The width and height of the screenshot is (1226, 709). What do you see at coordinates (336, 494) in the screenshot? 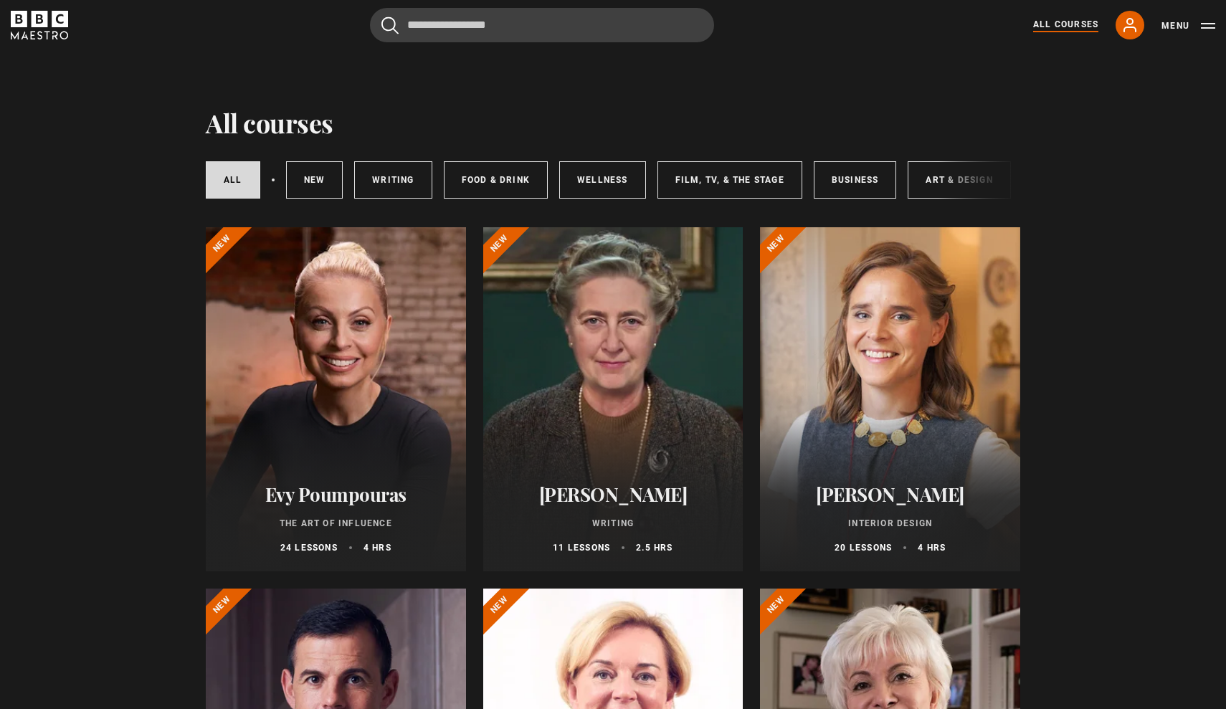
I see `h2: Evy Poumpouras` at bounding box center [336, 494].